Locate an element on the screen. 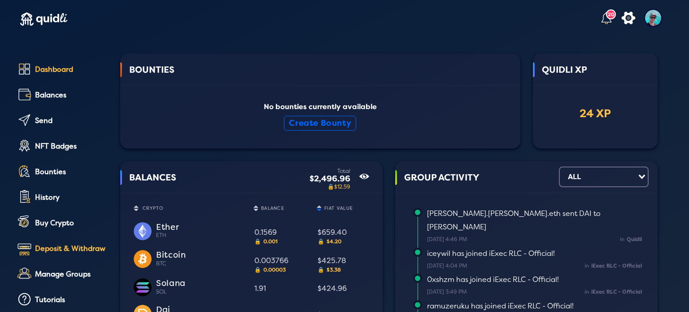 This screenshot has height=312, width=689. span: ramuzeruku has joined iExec RLC - Official! is located at coordinates (500, 306).